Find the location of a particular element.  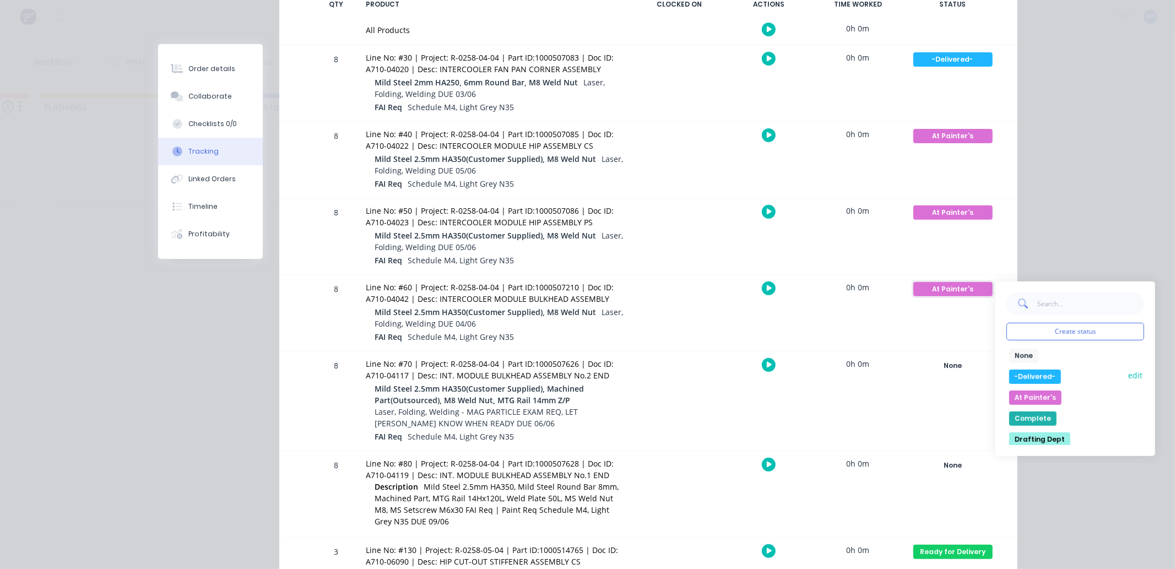

button: Profitability is located at coordinates (210, 234).